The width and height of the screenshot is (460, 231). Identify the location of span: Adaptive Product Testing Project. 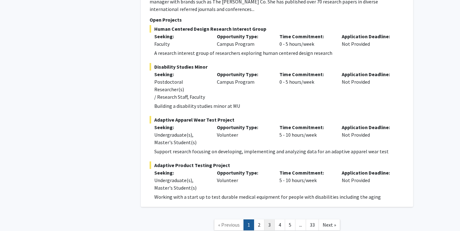
(277, 165).